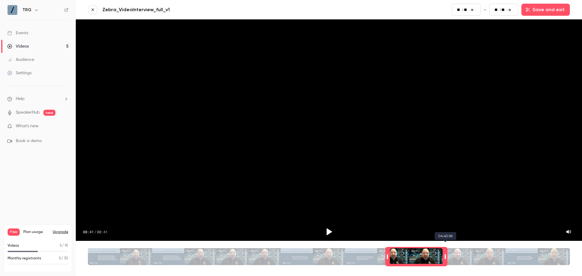  I want to click on div: Settings, so click(19, 73).